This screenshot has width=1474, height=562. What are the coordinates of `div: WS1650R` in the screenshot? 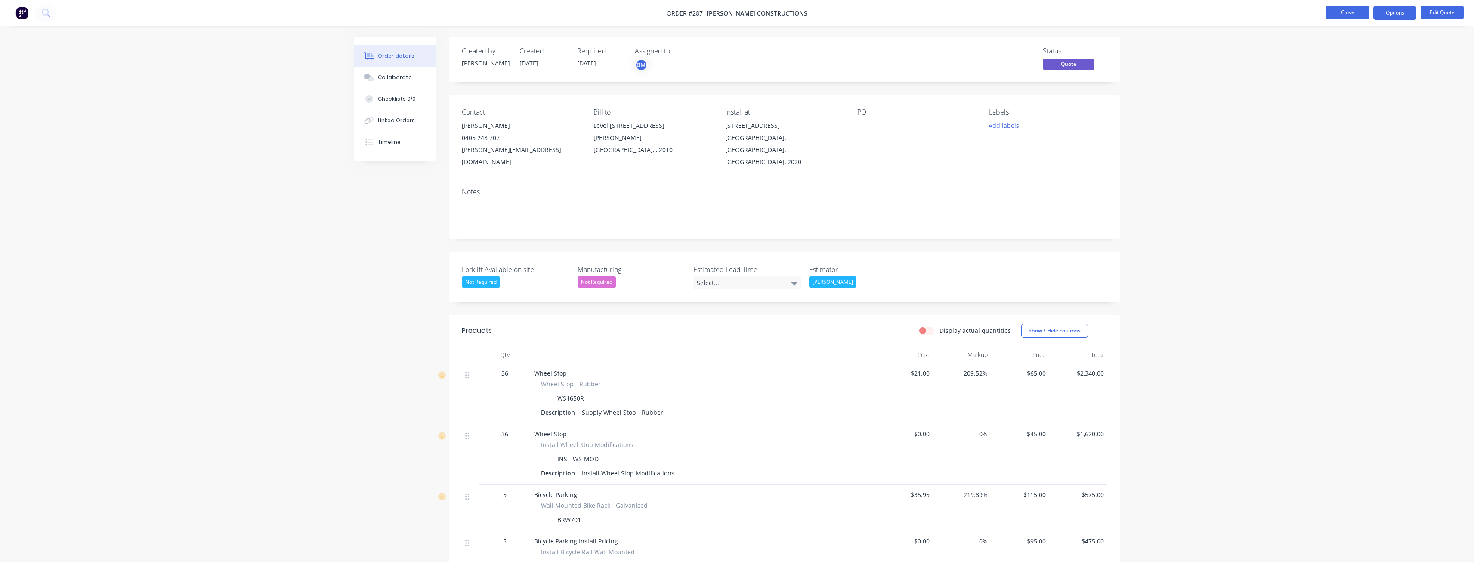 It's located at (571, 398).